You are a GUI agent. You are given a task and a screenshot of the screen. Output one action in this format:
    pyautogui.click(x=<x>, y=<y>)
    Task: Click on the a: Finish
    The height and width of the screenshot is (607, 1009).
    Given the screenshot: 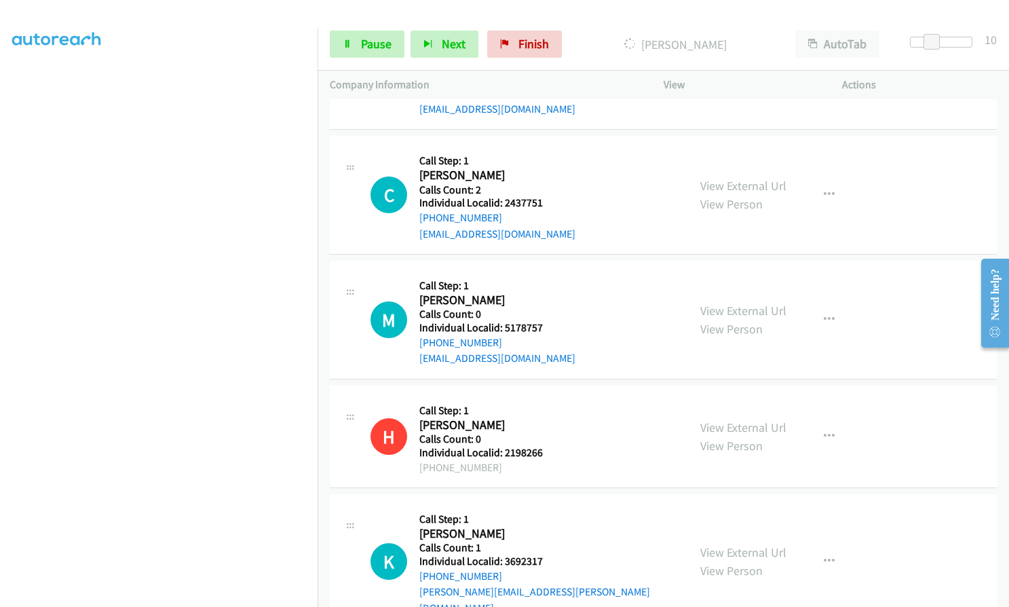 What is the action you would take?
    pyautogui.click(x=524, y=44)
    